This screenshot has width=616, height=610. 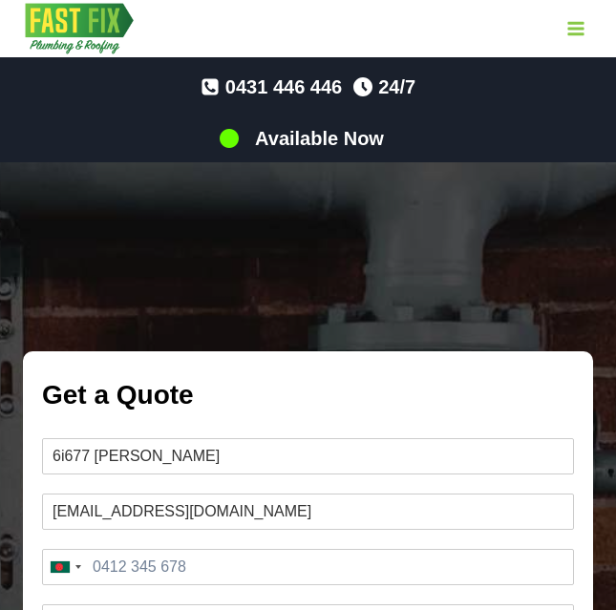 I want to click on img: 100-percents.png, so click(x=229, y=138).